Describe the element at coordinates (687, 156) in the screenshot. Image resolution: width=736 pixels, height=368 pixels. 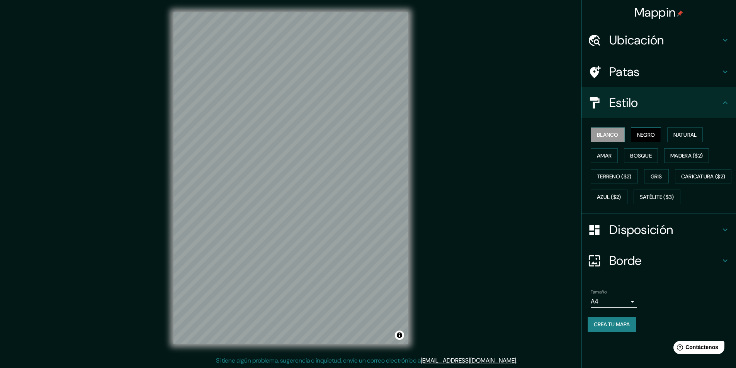
I see `font: Madera ($2)` at that location.